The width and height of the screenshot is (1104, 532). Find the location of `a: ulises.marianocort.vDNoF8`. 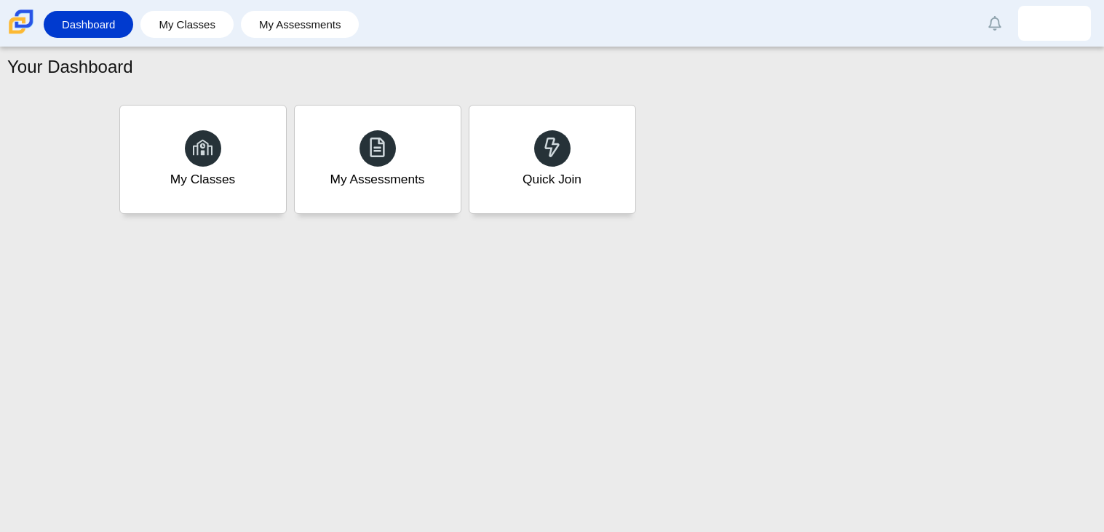

a: ulises.marianocort.vDNoF8 is located at coordinates (1054, 23).